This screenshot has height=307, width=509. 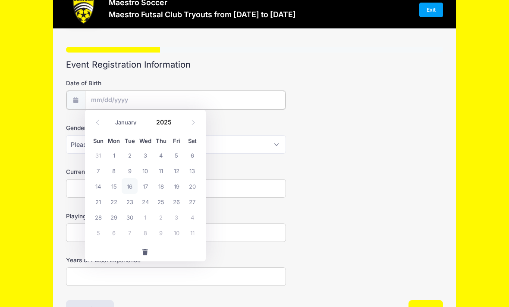 What do you see at coordinates (145, 217) in the screenshot?
I see `span: October 1, 2025` at bounding box center [145, 217].